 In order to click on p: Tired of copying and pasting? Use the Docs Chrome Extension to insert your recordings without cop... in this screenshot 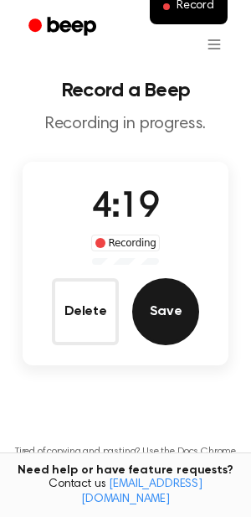, I will do `click(126, 464)`.